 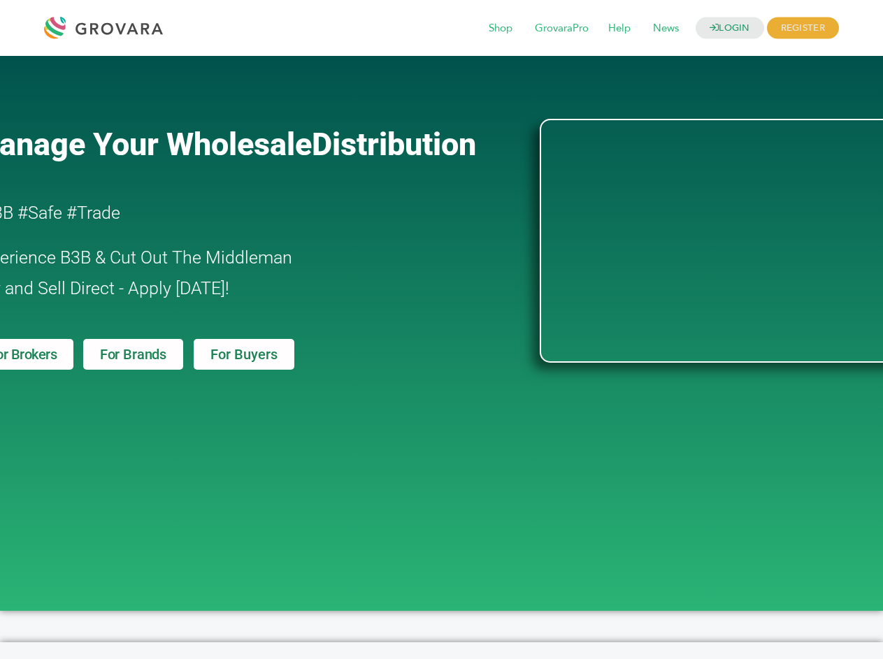 What do you see at coordinates (666, 29) in the screenshot?
I see `a: News` at bounding box center [666, 29].